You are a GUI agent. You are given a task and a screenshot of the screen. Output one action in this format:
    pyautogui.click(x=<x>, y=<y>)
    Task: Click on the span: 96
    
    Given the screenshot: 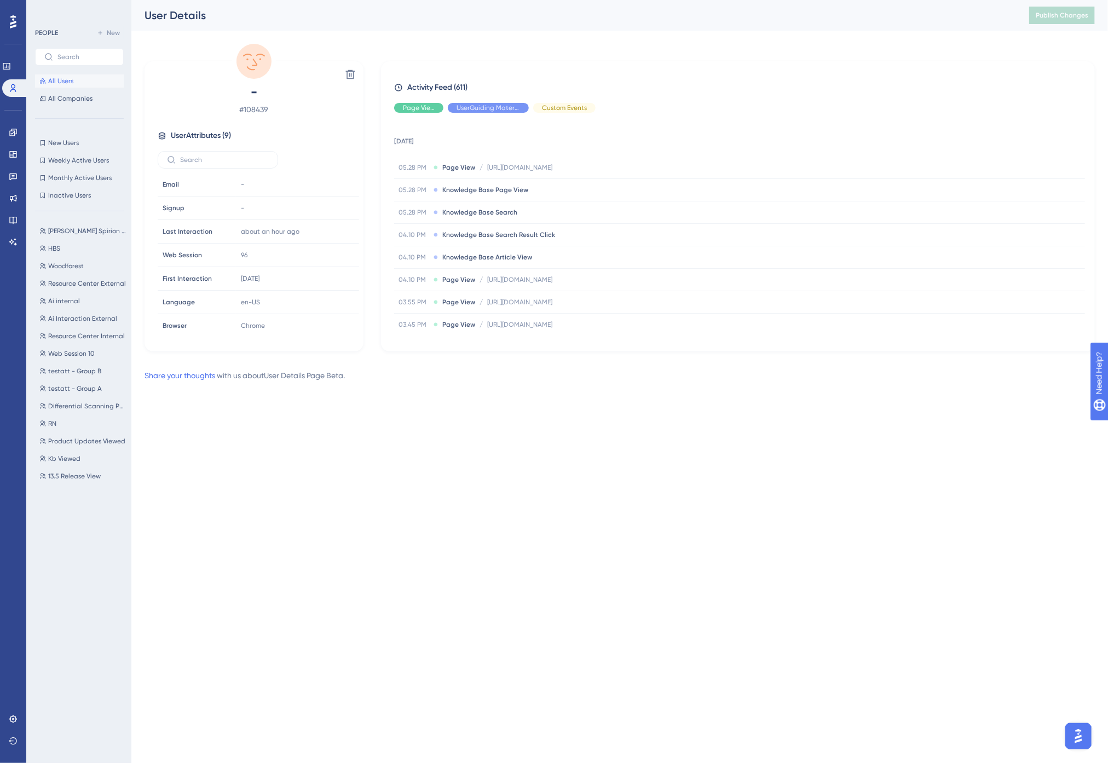 What is the action you would take?
    pyautogui.click(x=244, y=255)
    